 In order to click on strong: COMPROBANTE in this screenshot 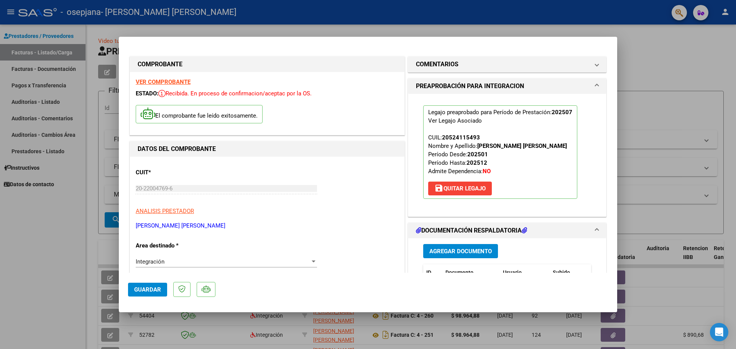, I will do `click(160, 64)`.